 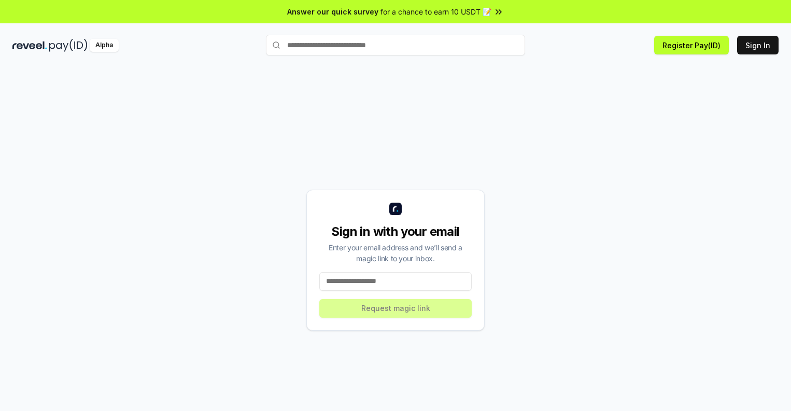 What do you see at coordinates (68, 45) in the screenshot?
I see `img: pay_id` at bounding box center [68, 45].